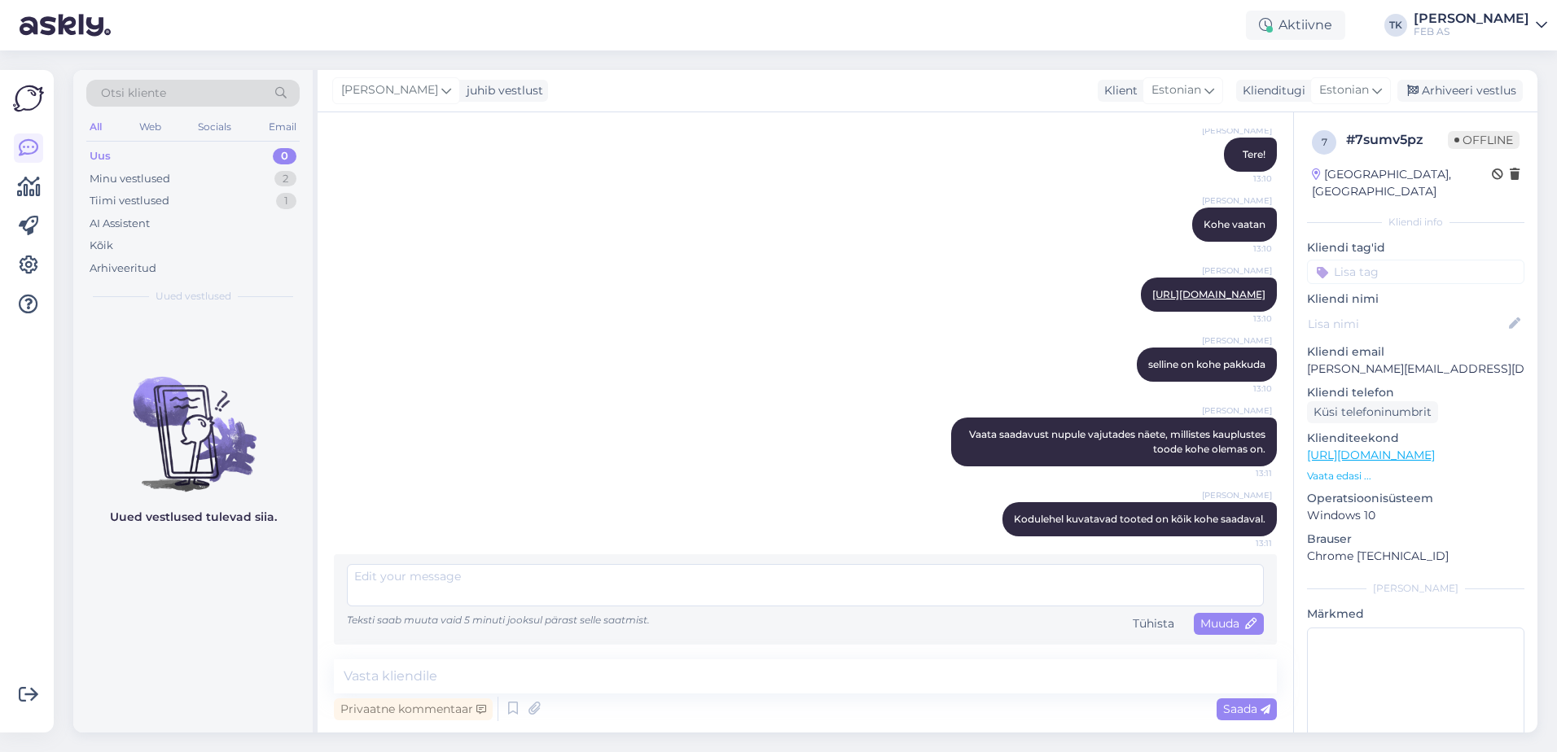  Describe the element at coordinates (1460, 90) in the screenshot. I see `div: Arhiveeri vestlus` at that location.